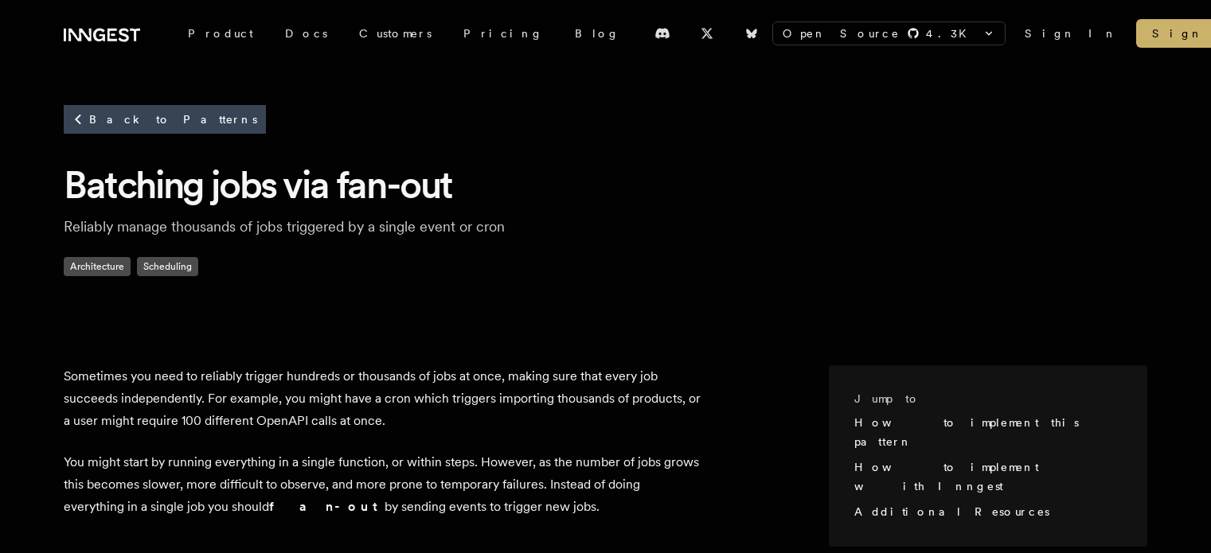 The image size is (1211, 553). What do you see at coordinates (395, 33) in the screenshot?
I see `a: Customers` at bounding box center [395, 33].